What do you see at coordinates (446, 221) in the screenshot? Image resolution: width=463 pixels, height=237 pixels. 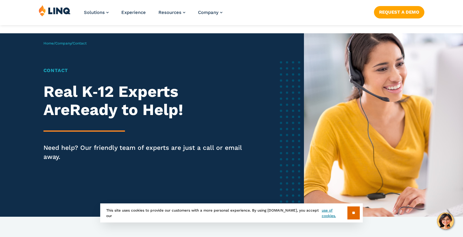 I see `button: Hello, have a question? Let’s chat.` at bounding box center [446, 221].